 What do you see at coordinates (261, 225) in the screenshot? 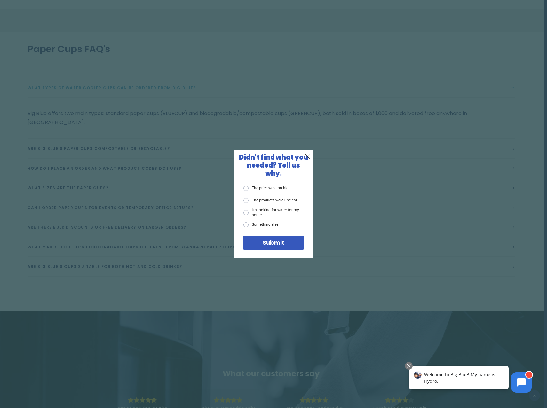
I see `label: Something else` at bounding box center [261, 225].